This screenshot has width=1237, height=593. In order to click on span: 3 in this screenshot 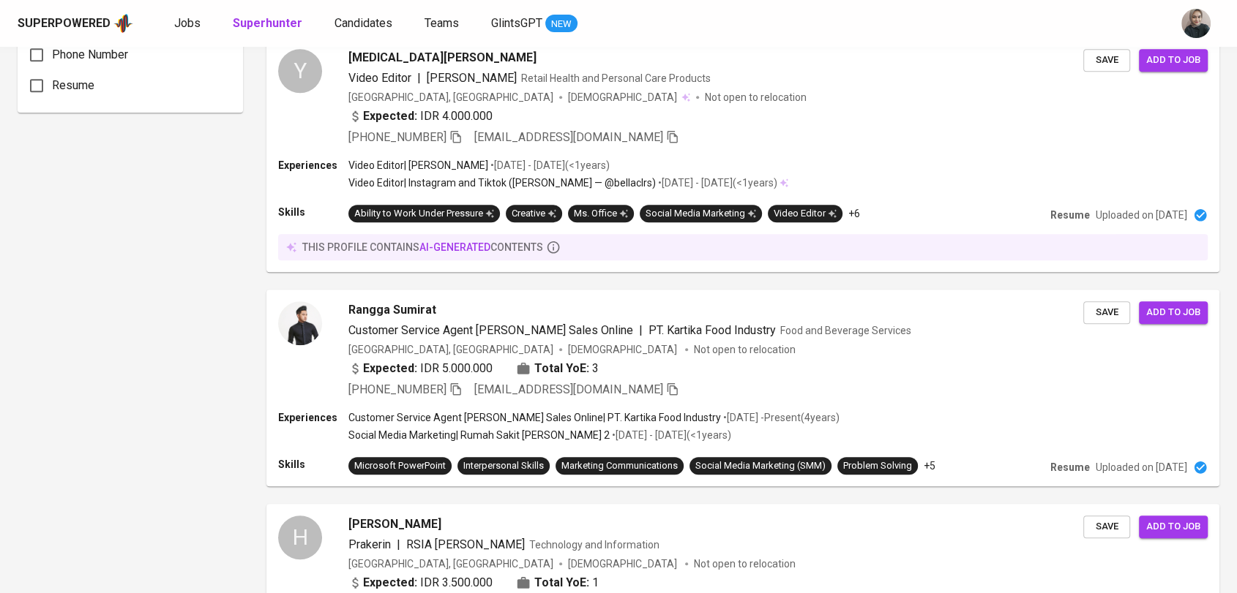, I will do `click(595, 369)`.